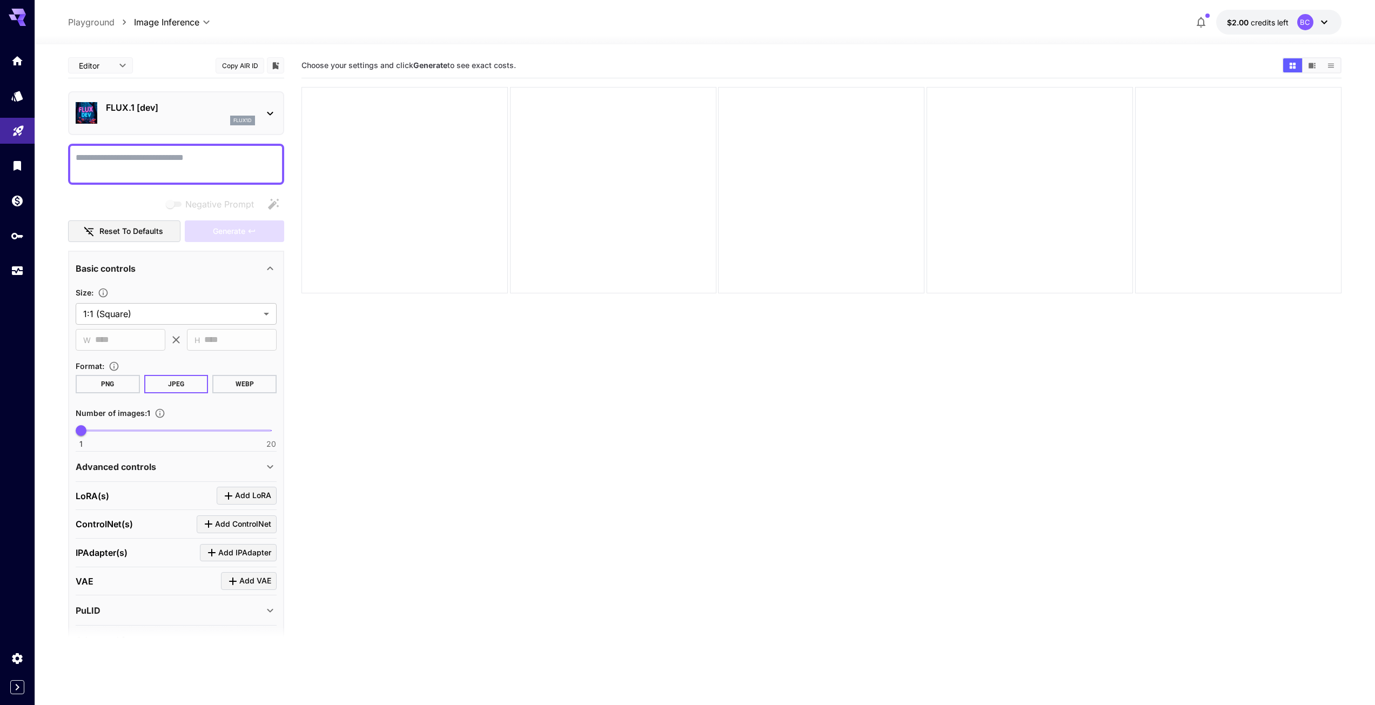 This screenshot has height=705, width=1375. I want to click on div: Playground, so click(18, 127).